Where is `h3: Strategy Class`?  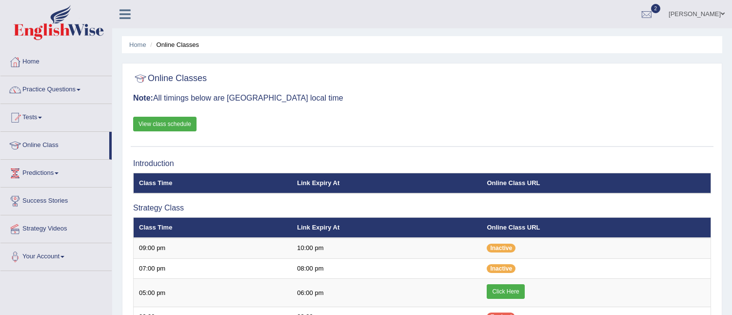 h3: Strategy Class is located at coordinates (422, 208).